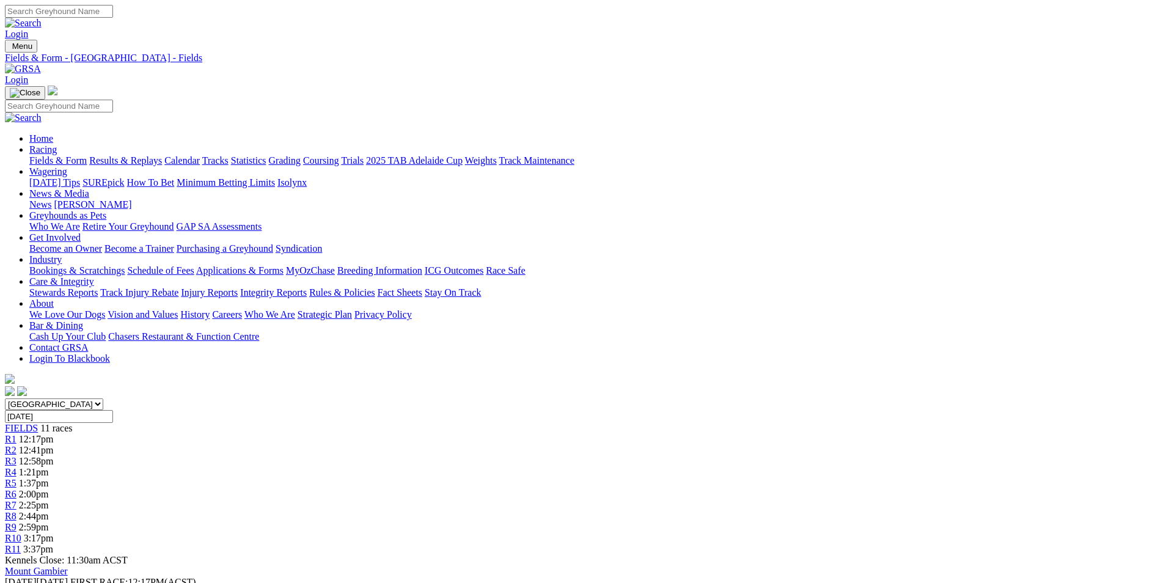  What do you see at coordinates (536, 160) in the screenshot?
I see `a: Track Maintenance` at bounding box center [536, 160].